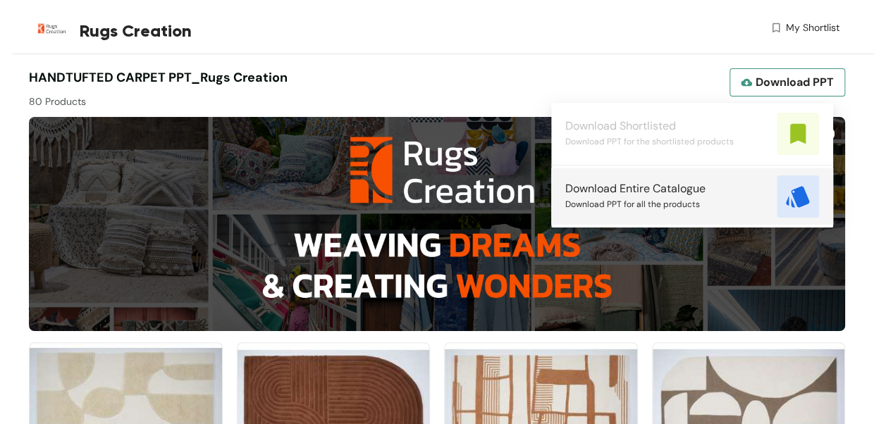 The height and width of the screenshot is (424, 886). What do you see at coordinates (635, 189) in the screenshot?
I see `span: Download Entire Catalogue` at bounding box center [635, 189].